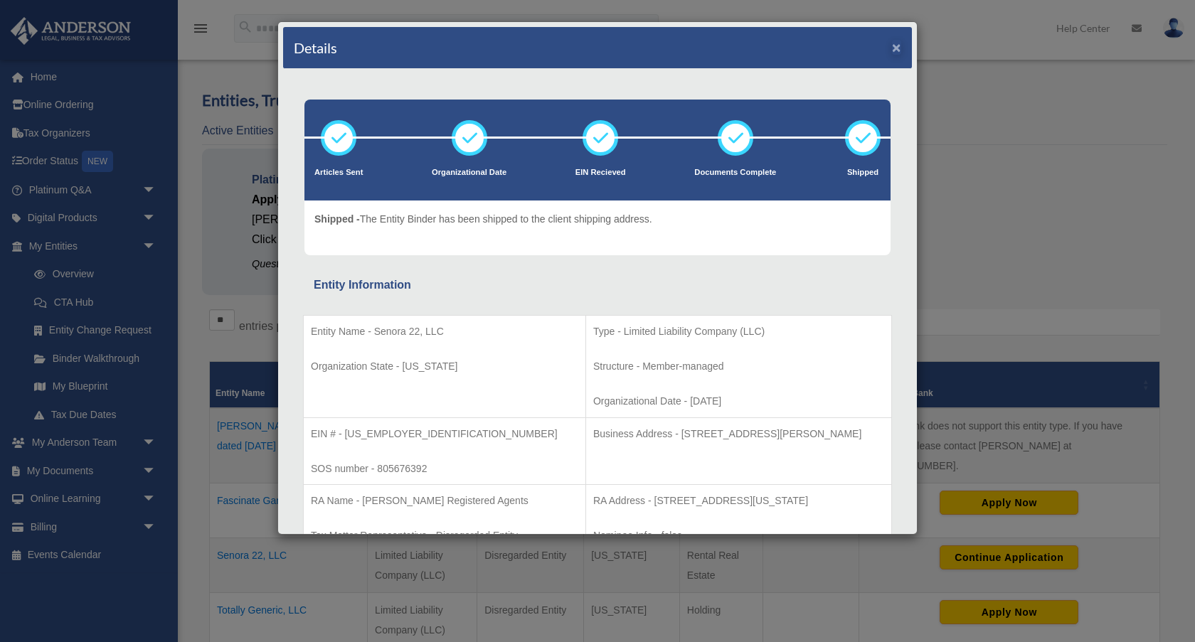 This screenshot has height=642, width=1195. What do you see at coordinates (598, 285) in the screenshot?
I see `div: Entity Information` at bounding box center [598, 285].